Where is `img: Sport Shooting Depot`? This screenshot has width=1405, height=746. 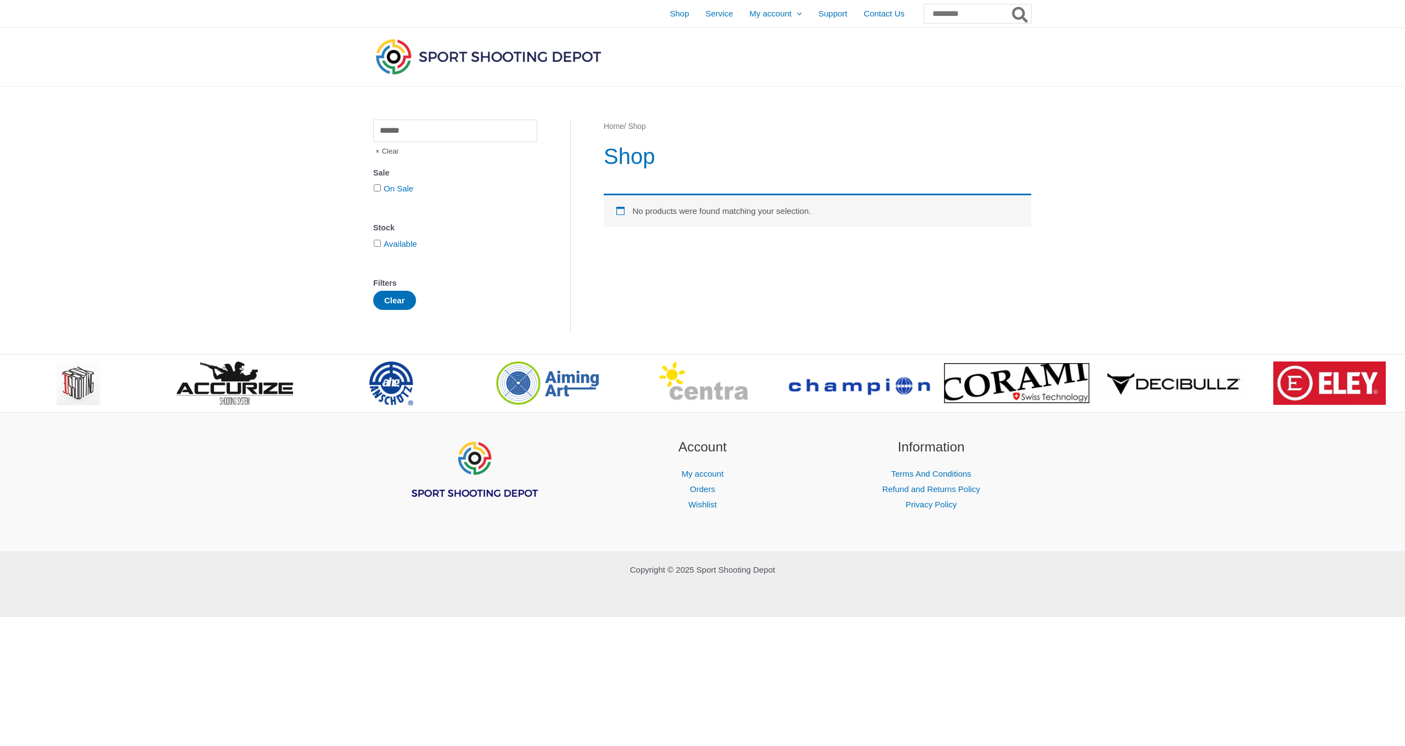
img: Sport Shooting Depot is located at coordinates (488, 57).